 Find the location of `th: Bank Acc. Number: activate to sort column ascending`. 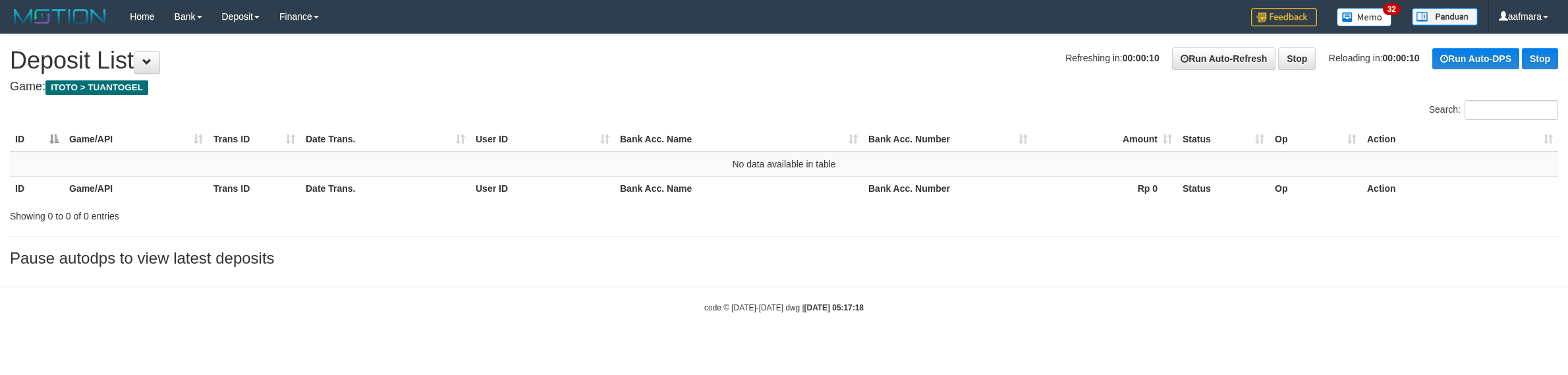

th: Bank Acc. Number: activate to sort column ascending is located at coordinates (948, 139).